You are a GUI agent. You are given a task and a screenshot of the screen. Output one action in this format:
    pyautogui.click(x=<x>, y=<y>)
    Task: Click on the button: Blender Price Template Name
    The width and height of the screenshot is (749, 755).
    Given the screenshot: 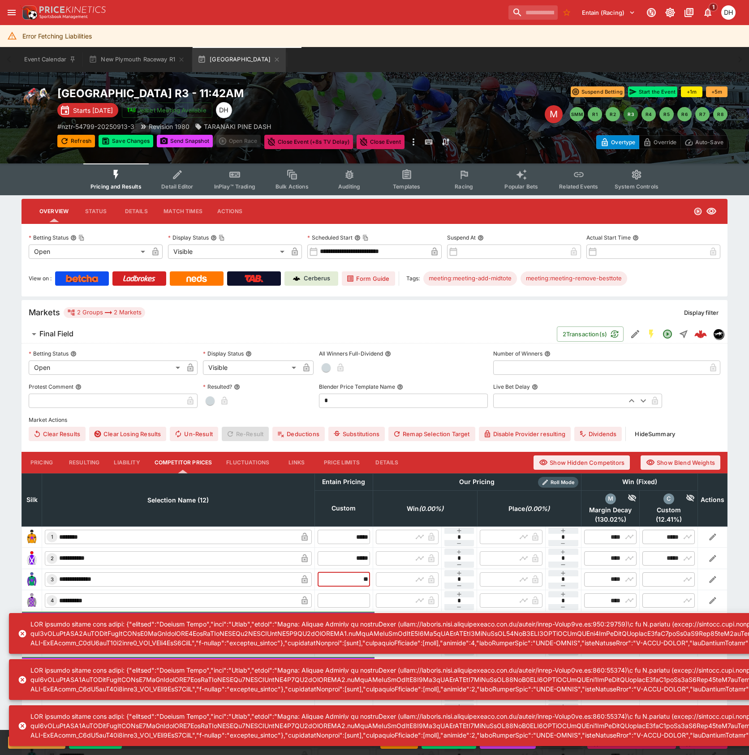 What is the action you would take?
    pyautogui.click(x=400, y=387)
    